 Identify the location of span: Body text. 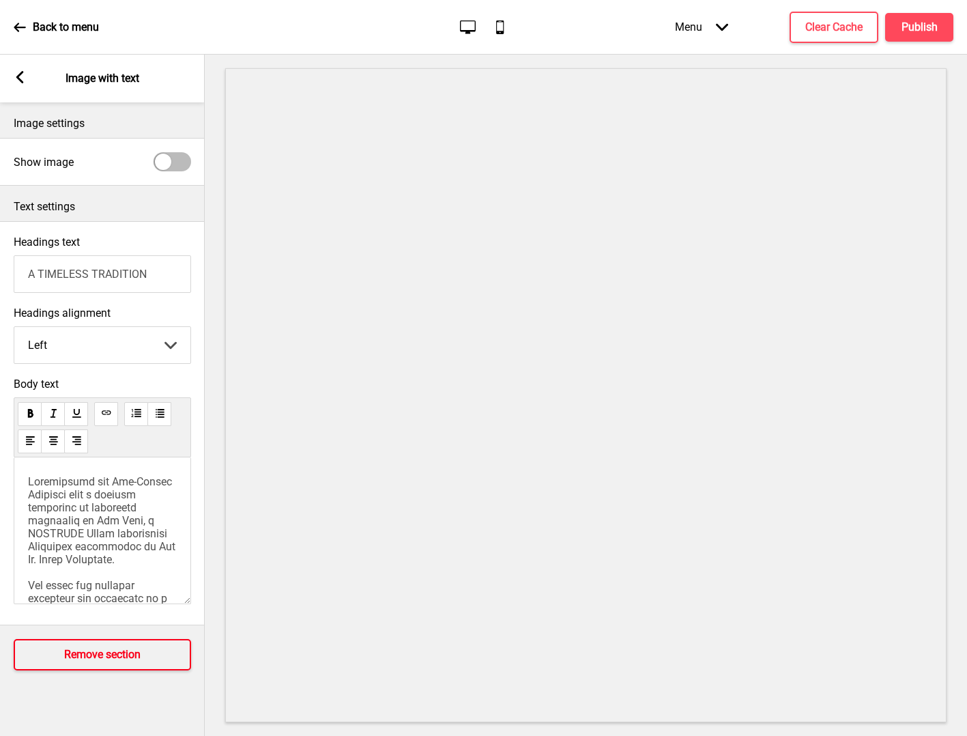
(102, 384).